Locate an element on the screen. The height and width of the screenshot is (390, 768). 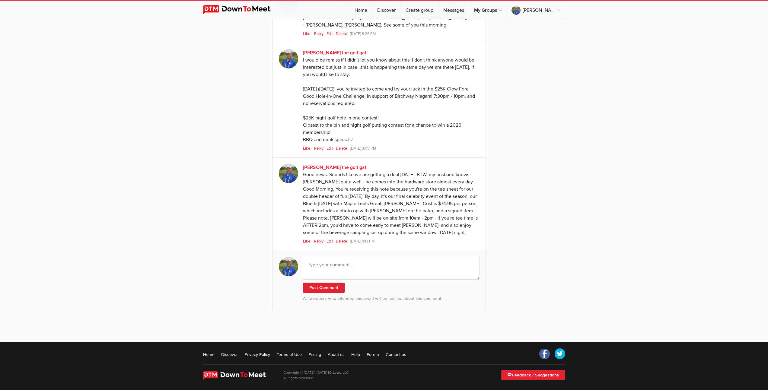
a: My Groups is located at coordinates (488, 10).